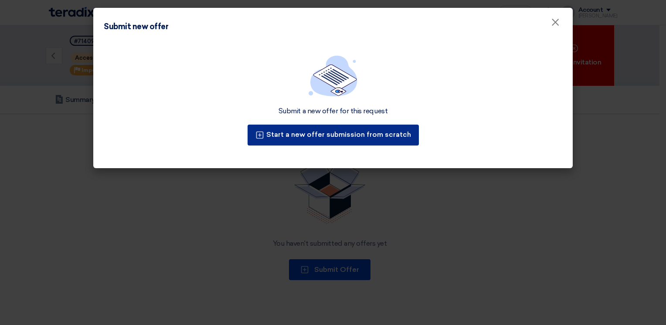 This screenshot has height=325, width=666. Describe the element at coordinates (136, 27) in the screenshot. I see `div: Submit new offer` at that location.